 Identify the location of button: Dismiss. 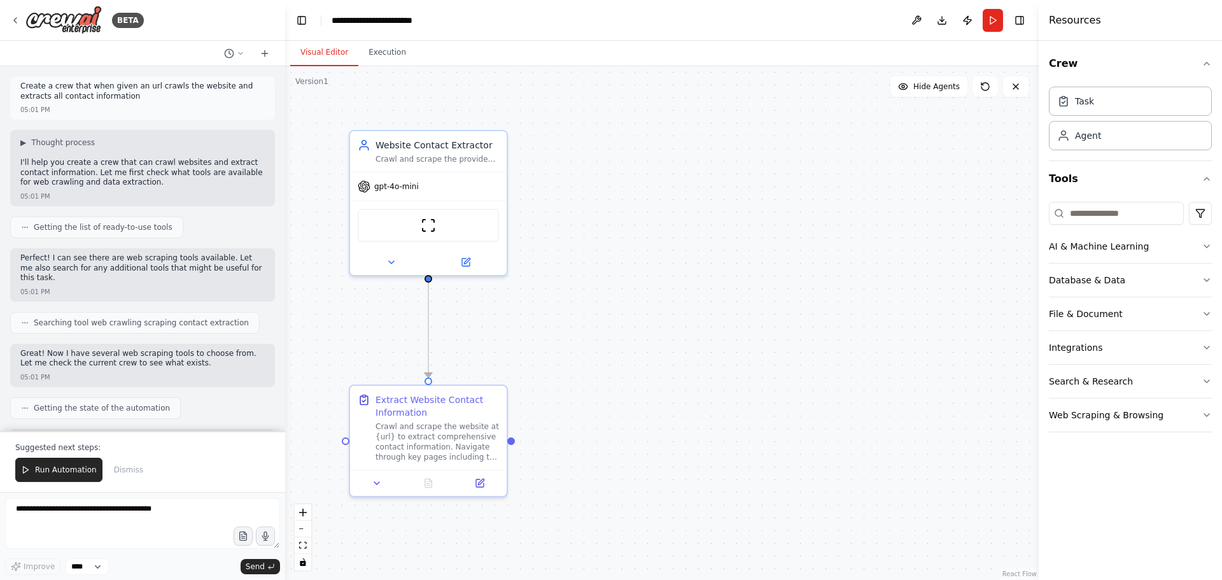
(129, 470).